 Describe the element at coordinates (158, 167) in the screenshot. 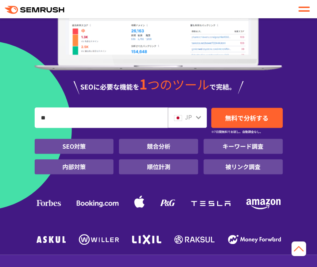

I see `li: 順位計測` at that location.